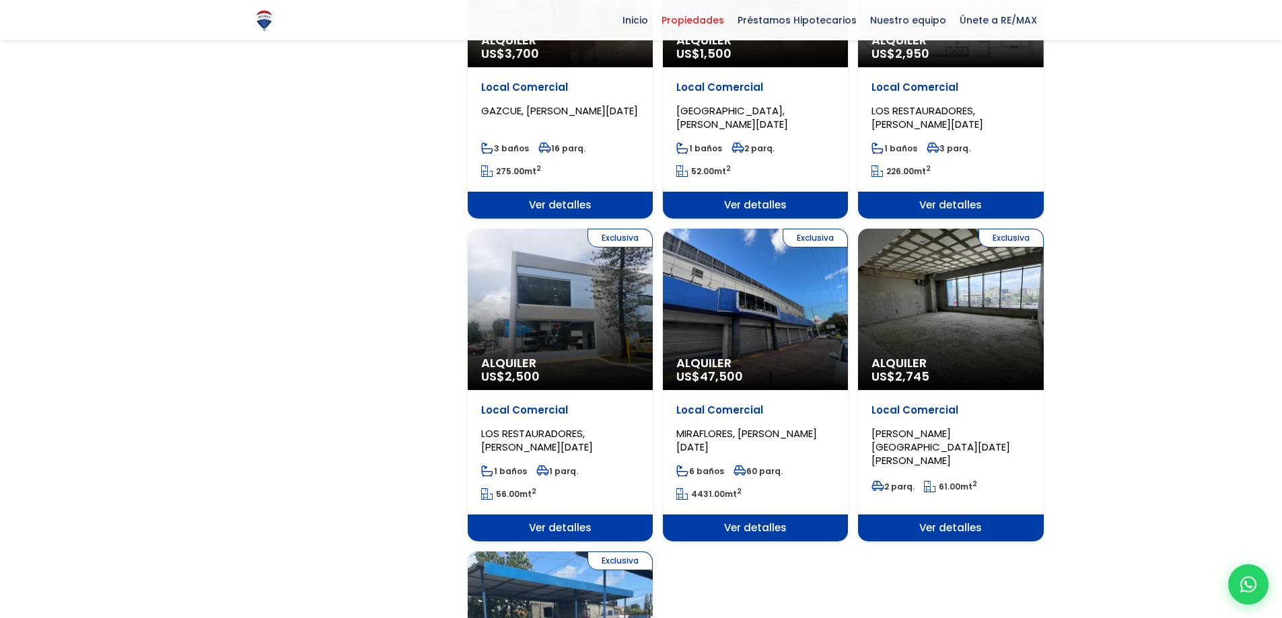  I want to click on span: 226.00, so click(900, 171).